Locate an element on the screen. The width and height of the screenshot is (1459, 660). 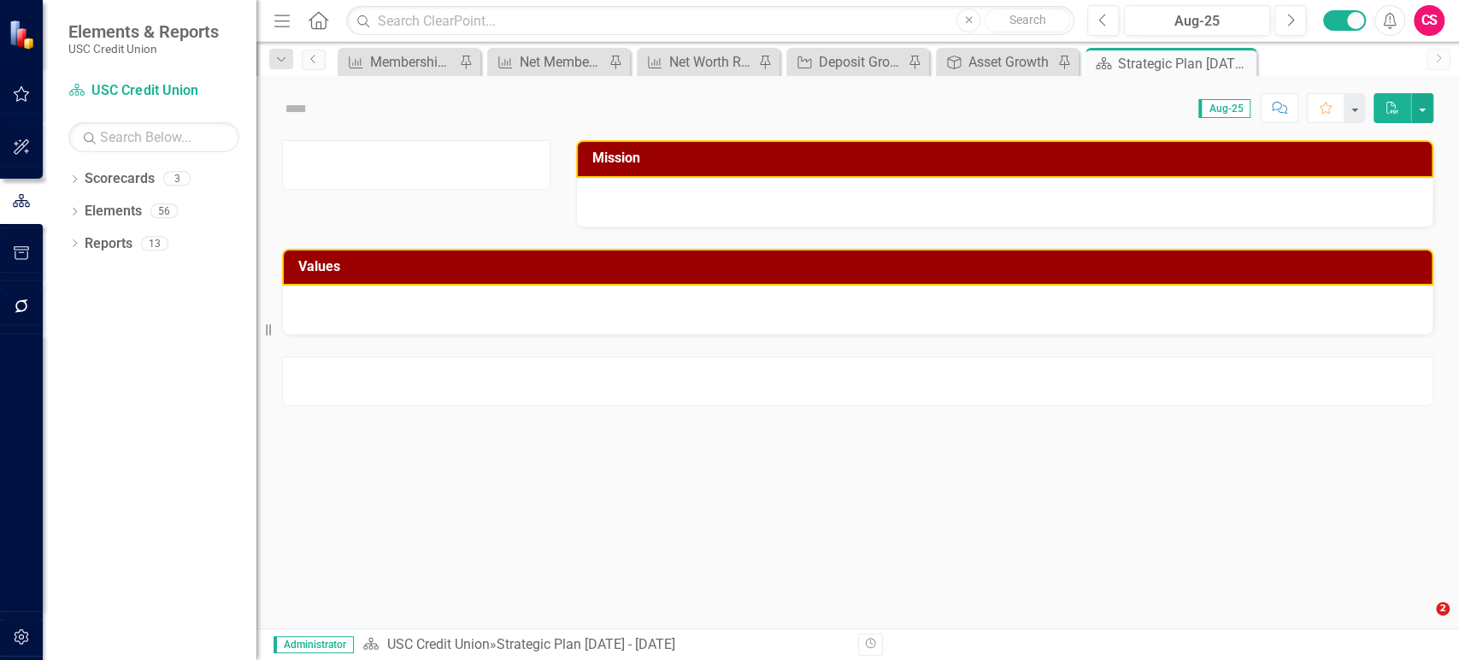
span: Administrator is located at coordinates (314, 644).